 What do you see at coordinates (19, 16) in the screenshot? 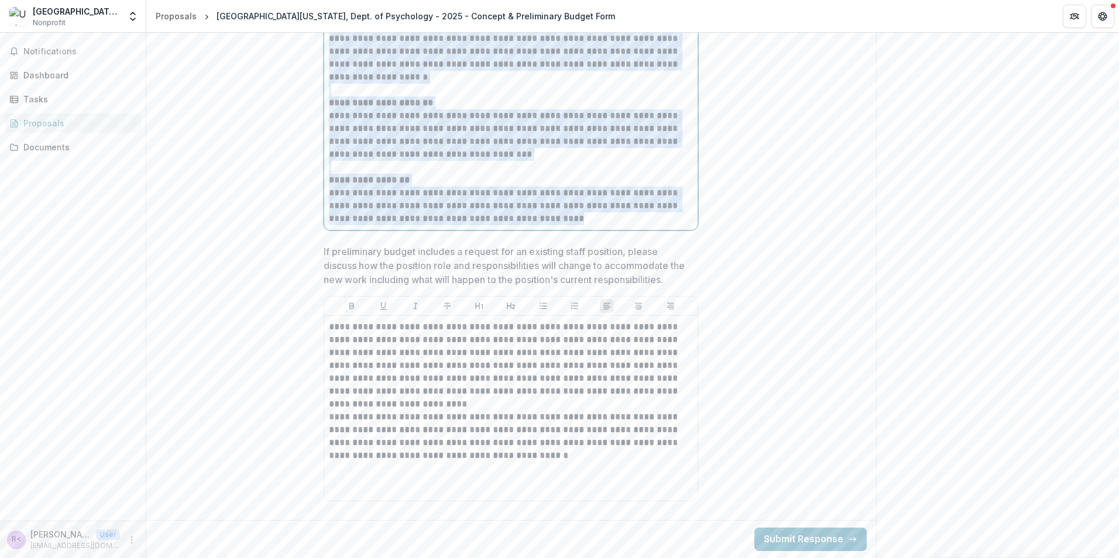
I see `img: University of Florida, Dept. of Health Disparities` at bounding box center [19, 16].